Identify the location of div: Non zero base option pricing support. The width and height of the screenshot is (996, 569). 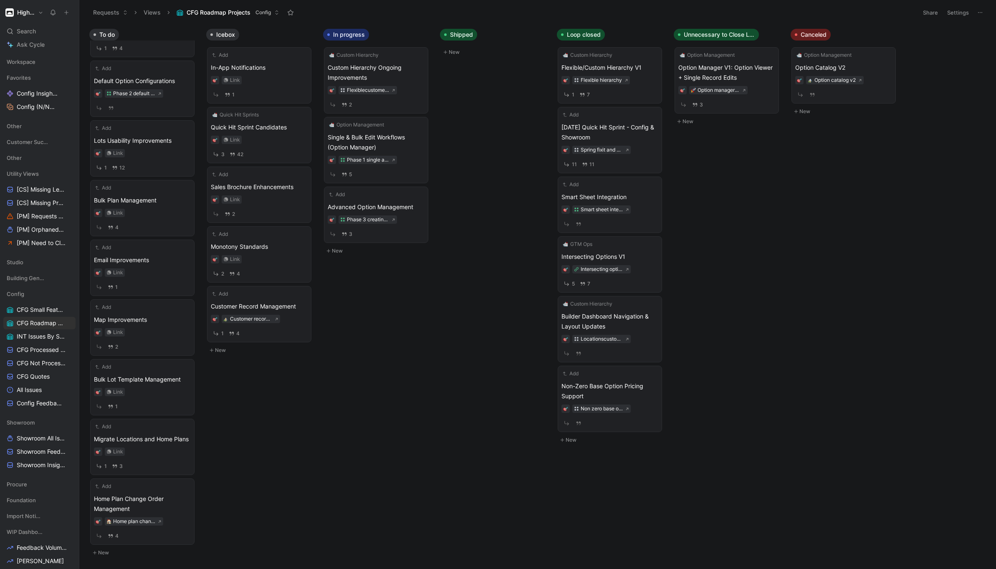
(602, 409).